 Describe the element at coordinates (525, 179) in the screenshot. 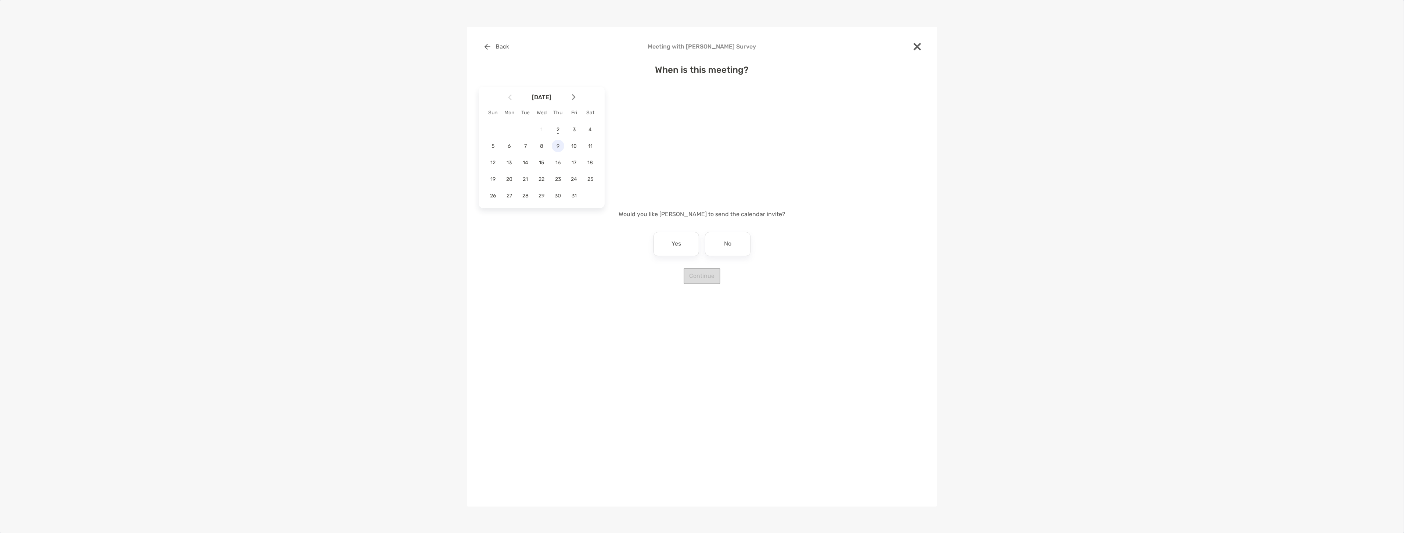

I see `span: 21` at that location.